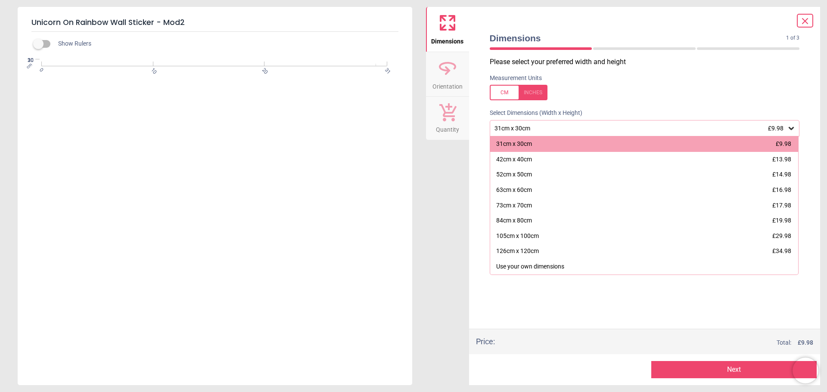 The height and width of the screenshot is (392, 827). What do you see at coordinates (515, 78) in the screenshot?
I see `label: Measurement Units` at bounding box center [515, 78].